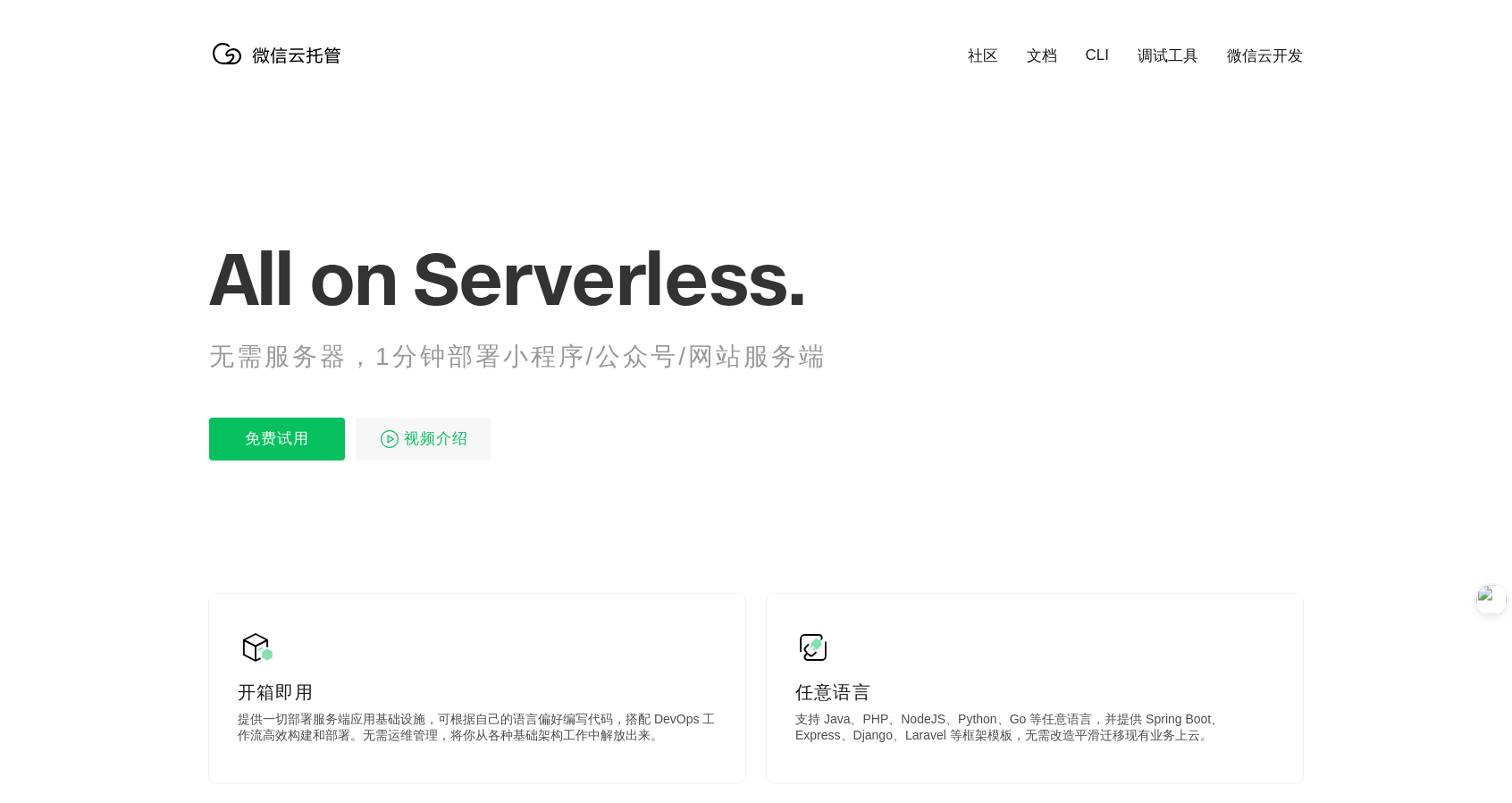 The width and height of the screenshot is (1512, 803). Describe the element at coordinates (983, 55) in the screenshot. I see `a: 社区` at that location.